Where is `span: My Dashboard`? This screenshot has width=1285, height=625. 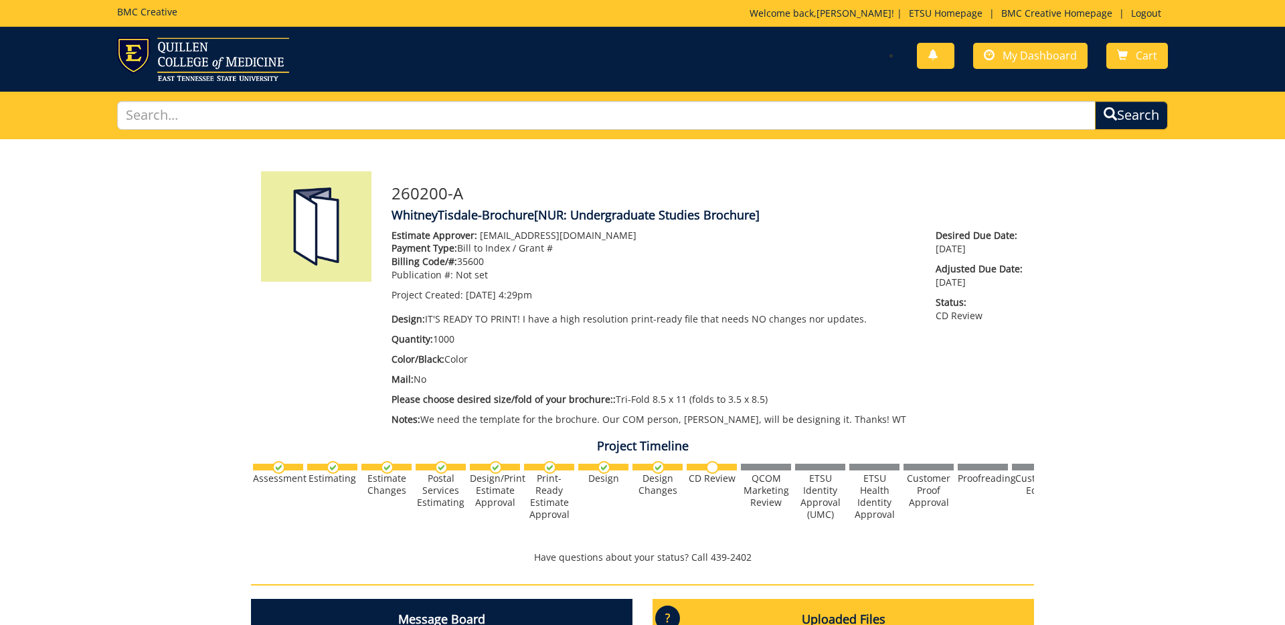 span: My Dashboard is located at coordinates (1040, 56).